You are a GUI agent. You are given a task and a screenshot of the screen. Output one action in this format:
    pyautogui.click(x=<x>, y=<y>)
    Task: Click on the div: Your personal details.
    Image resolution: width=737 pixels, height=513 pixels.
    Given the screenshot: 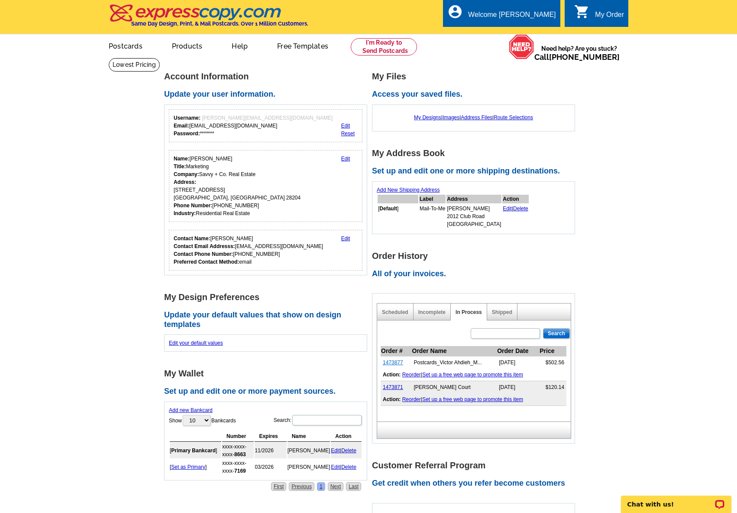 What is the action you would take?
    pyautogui.click(x=266, y=186)
    